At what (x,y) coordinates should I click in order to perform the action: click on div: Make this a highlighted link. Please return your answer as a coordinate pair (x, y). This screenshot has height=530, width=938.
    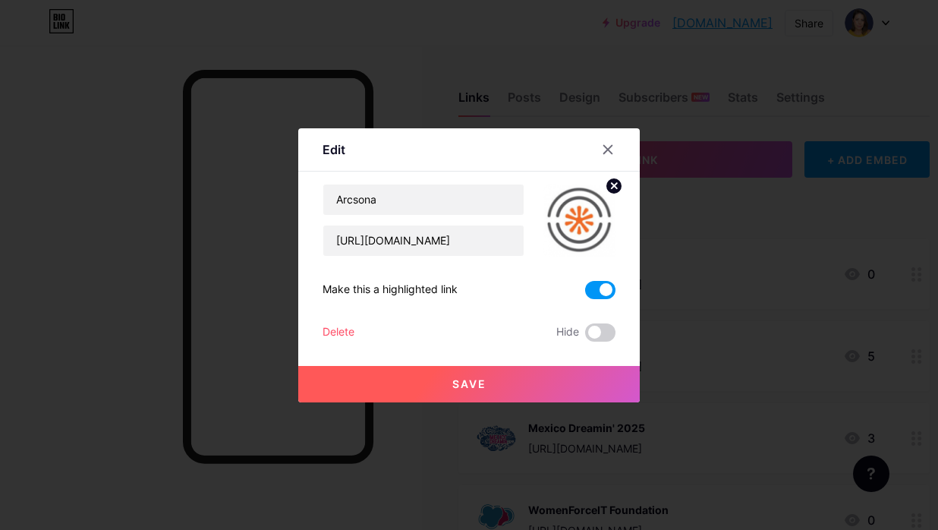
    Looking at the image, I should click on (390, 290).